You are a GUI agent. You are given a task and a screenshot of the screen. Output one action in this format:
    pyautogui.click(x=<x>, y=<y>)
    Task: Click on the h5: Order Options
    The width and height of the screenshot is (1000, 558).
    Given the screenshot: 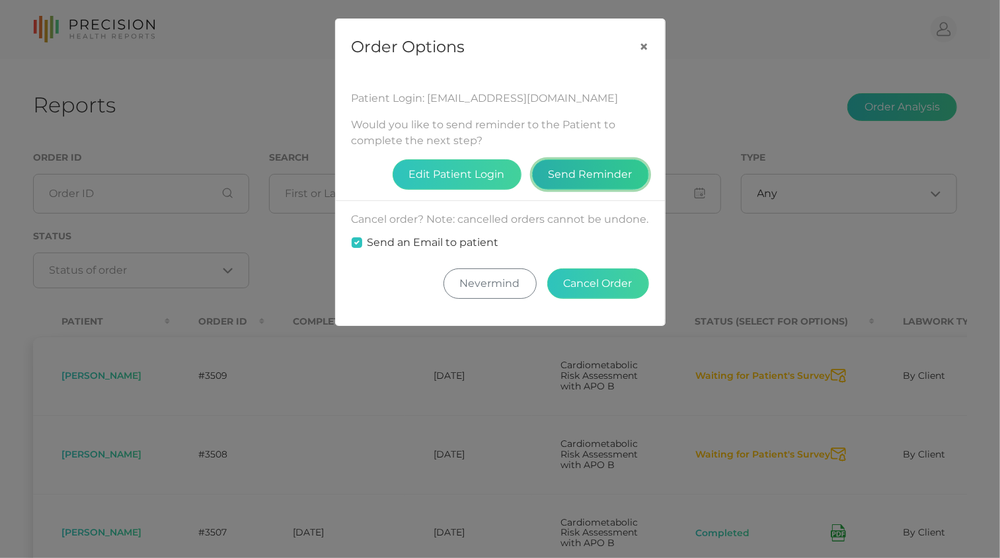 What is the action you would take?
    pyautogui.click(x=408, y=47)
    